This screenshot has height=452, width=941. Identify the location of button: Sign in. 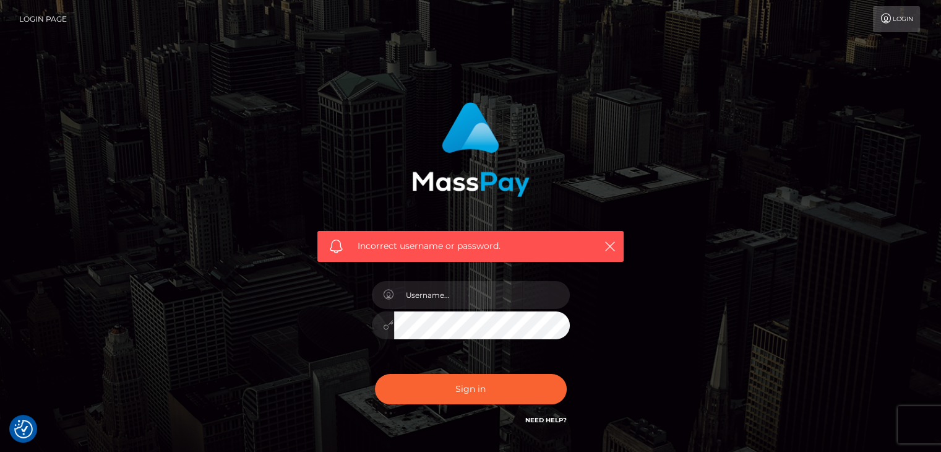
(471, 389).